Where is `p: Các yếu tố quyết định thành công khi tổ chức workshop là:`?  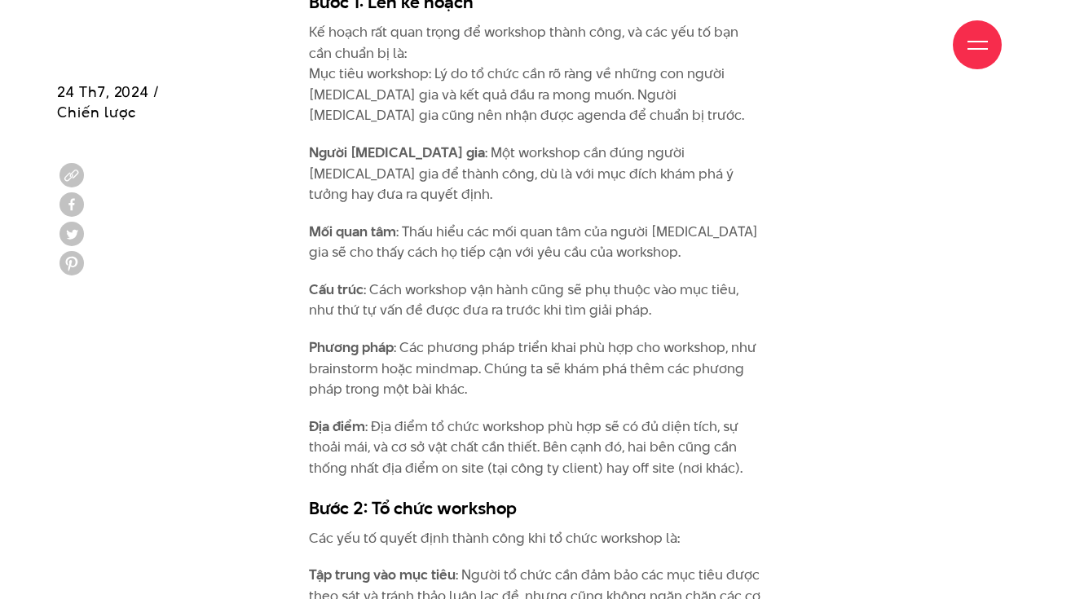 p: Các yếu tố quyết định thành công khi tổ chức workshop là: is located at coordinates (535, 539).